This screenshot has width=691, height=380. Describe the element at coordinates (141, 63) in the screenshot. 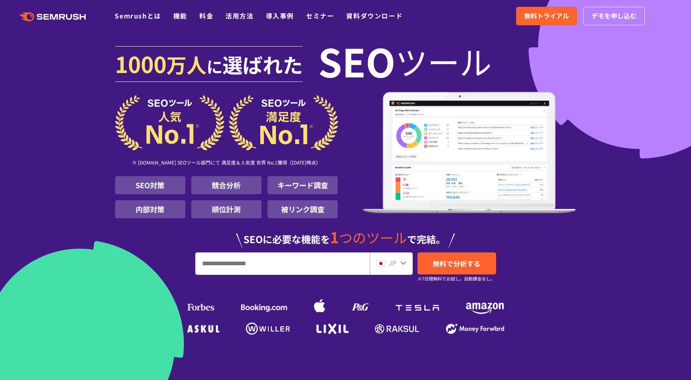

I see `span: 1000` at that location.